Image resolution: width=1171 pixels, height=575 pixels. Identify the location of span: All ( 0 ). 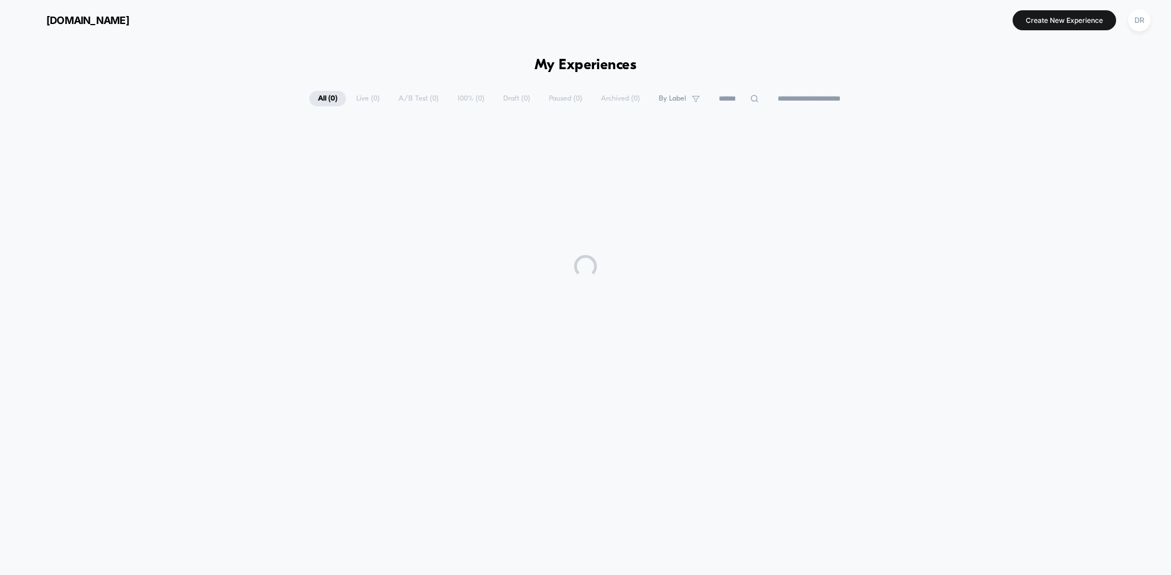
(328, 98).